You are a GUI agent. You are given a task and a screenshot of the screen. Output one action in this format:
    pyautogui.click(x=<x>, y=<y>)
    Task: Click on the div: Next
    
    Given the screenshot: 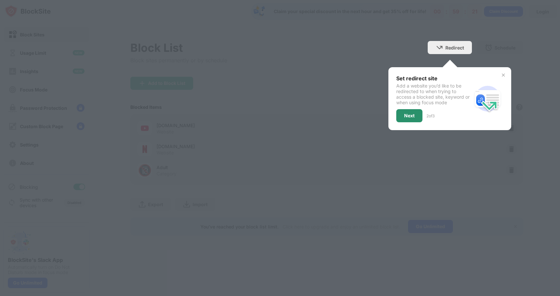 What is the action you would take?
    pyautogui.click(x=409, y=116)
    